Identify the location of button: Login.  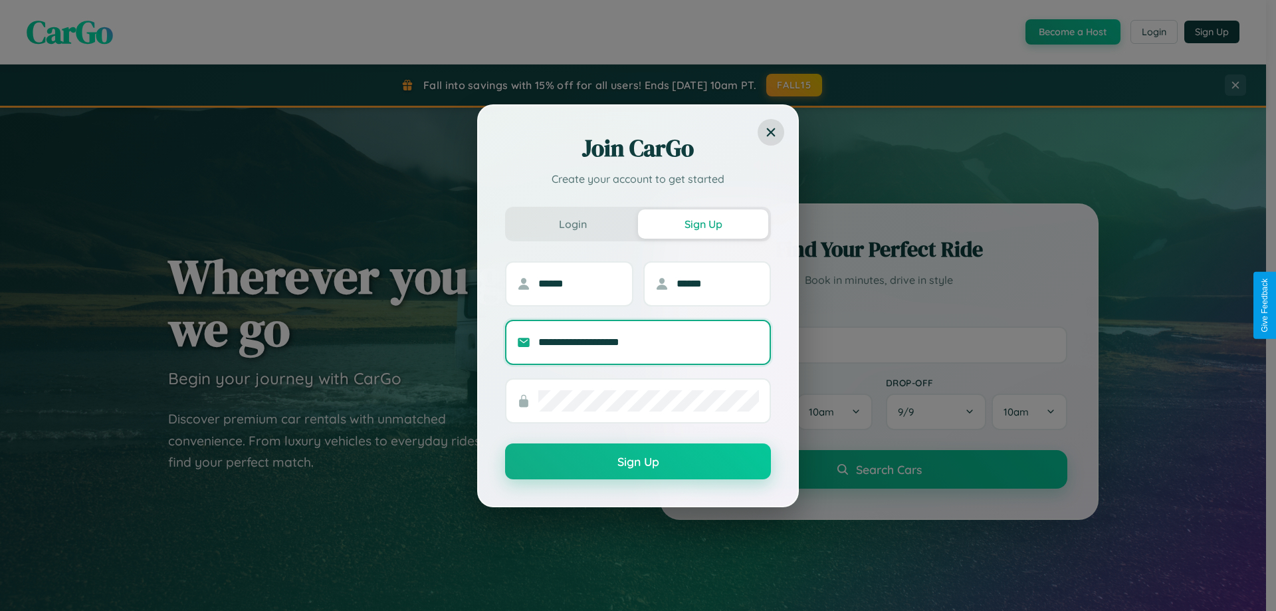
(573, 224).